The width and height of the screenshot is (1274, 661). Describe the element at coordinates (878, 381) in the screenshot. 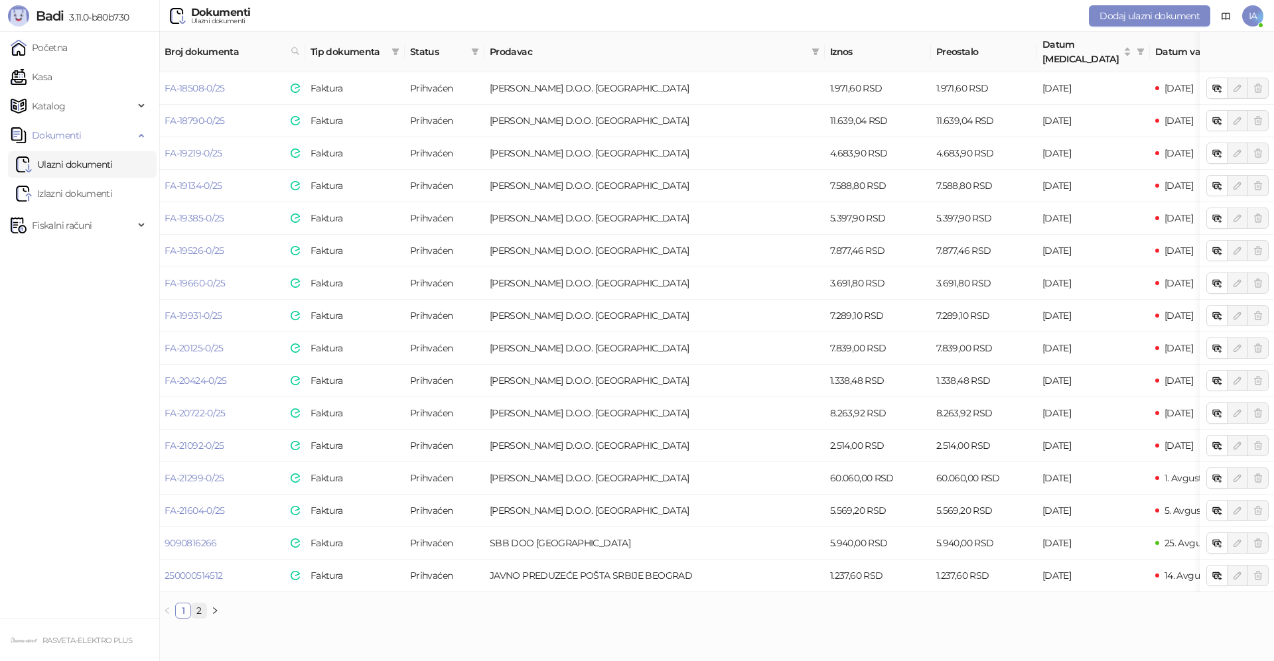

I see `td: 1.338,48 RSD` at that location.